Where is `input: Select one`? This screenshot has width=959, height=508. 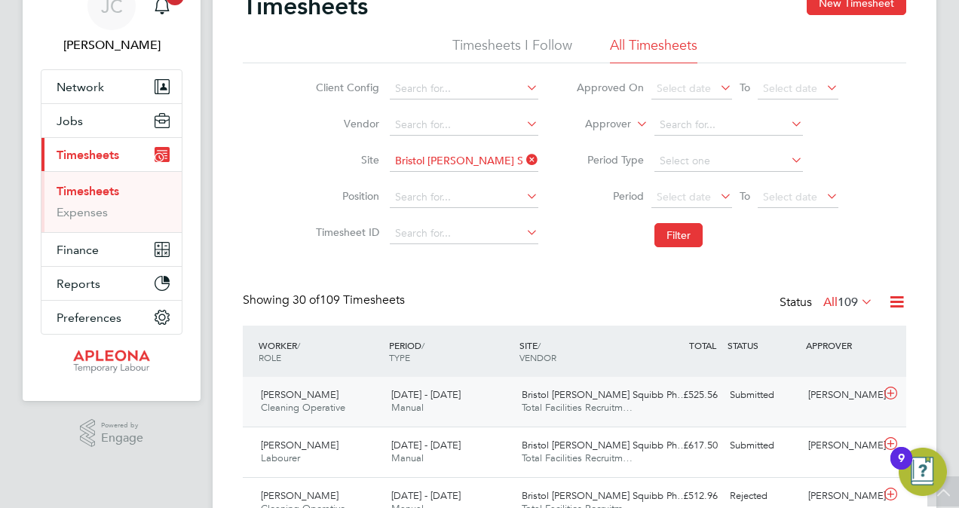
input: Select one is located at coordinates (728, 161).